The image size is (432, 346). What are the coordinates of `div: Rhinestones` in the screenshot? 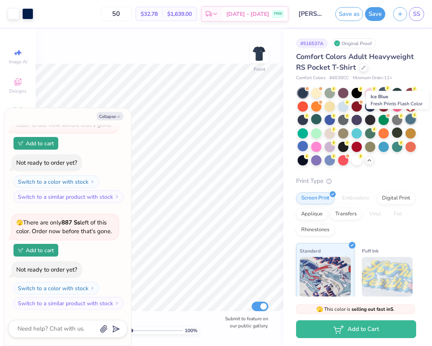 It's located at (315, 230).